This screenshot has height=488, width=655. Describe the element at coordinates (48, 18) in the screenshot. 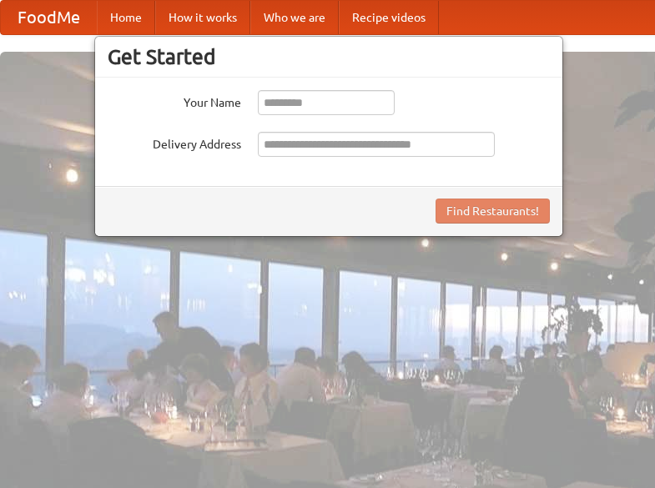

I see `a: FoodMe` at that location.